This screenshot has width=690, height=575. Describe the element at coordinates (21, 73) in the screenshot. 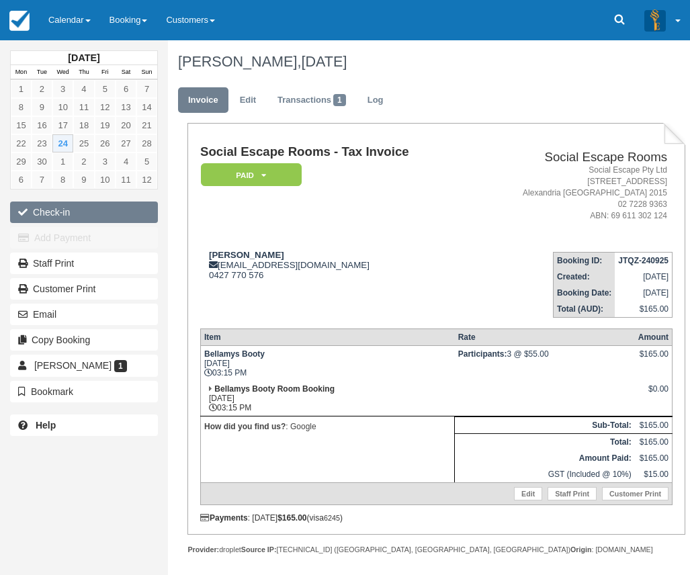

I see `th: Mon` at that location.